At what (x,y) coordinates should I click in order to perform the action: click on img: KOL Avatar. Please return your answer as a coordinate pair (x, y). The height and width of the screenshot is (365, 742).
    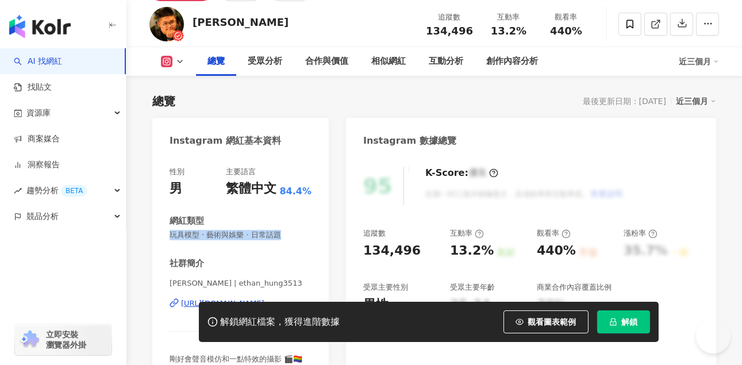
    Looking at the image, I should click on (167, 24).